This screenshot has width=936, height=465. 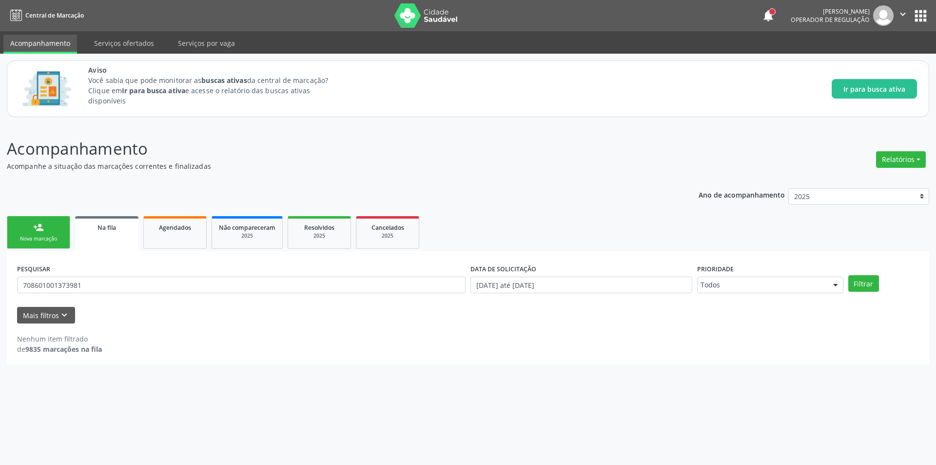 I want to click on p: Ano de acompanhamento, so click(x=741, y=194).